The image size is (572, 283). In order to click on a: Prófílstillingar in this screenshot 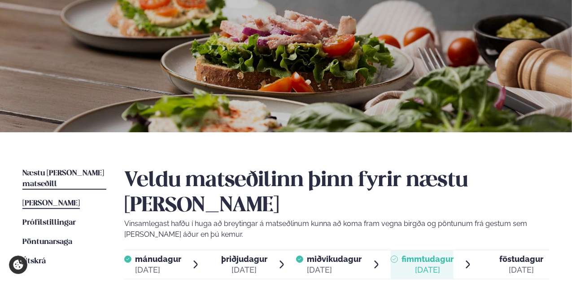, I will do `click(49, 223)`.